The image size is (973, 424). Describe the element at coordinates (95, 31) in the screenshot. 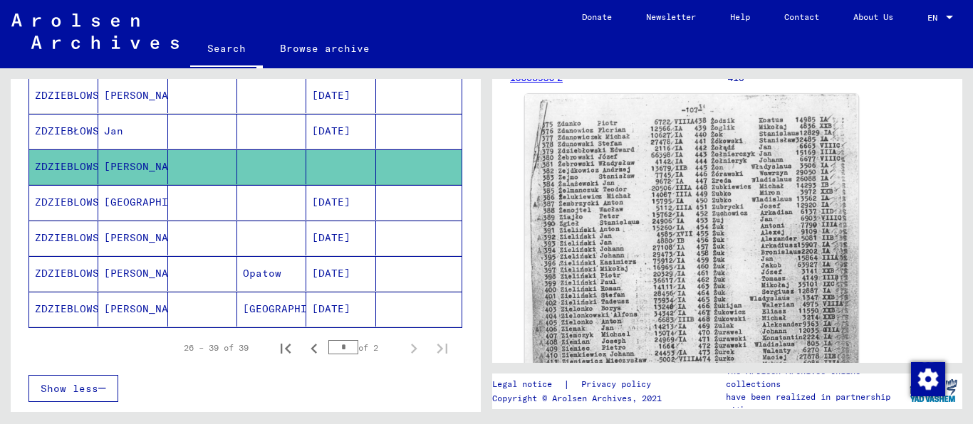

I see `img: Arolsen_neg.svg` at that location.